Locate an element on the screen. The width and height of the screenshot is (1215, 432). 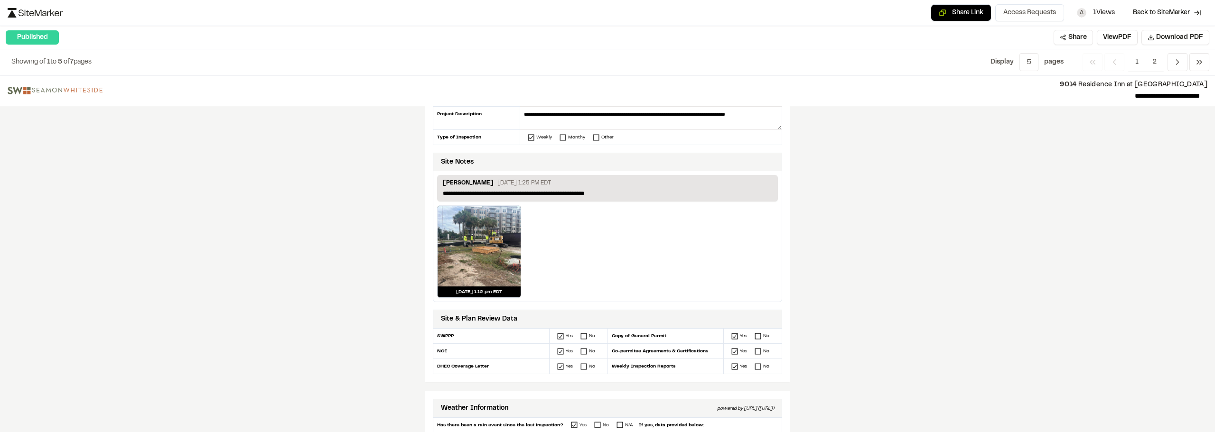
span: Back to SiteMarker is located at coordinates (1161, 13).